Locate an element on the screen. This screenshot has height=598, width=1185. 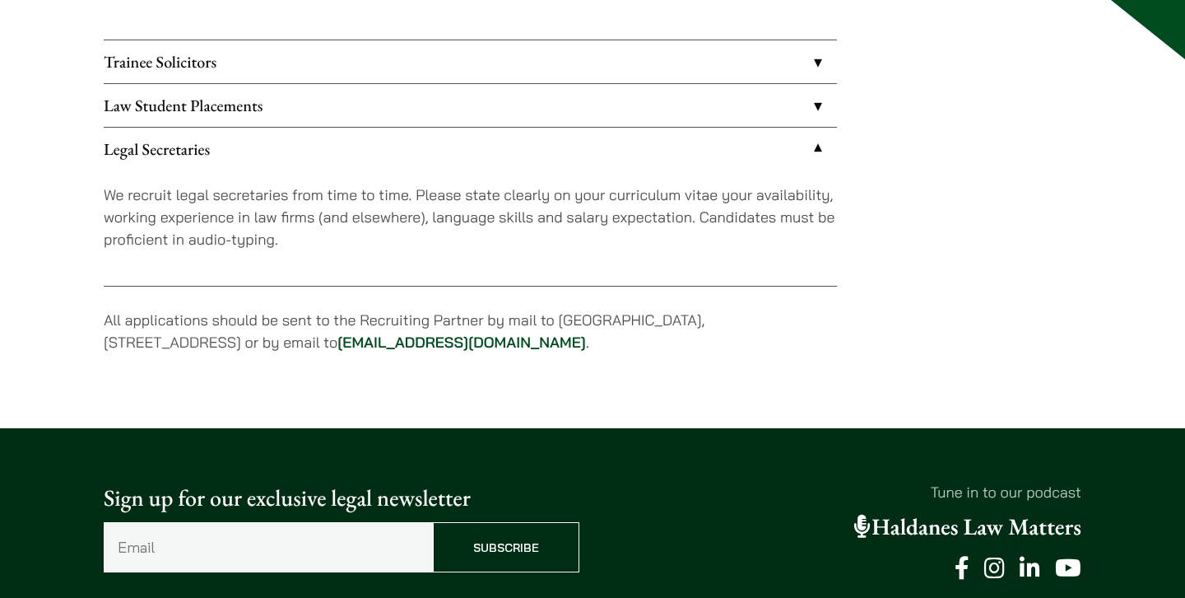
p: Sign up for our exclusive legal newsletter is located at coordinates (342, 498).